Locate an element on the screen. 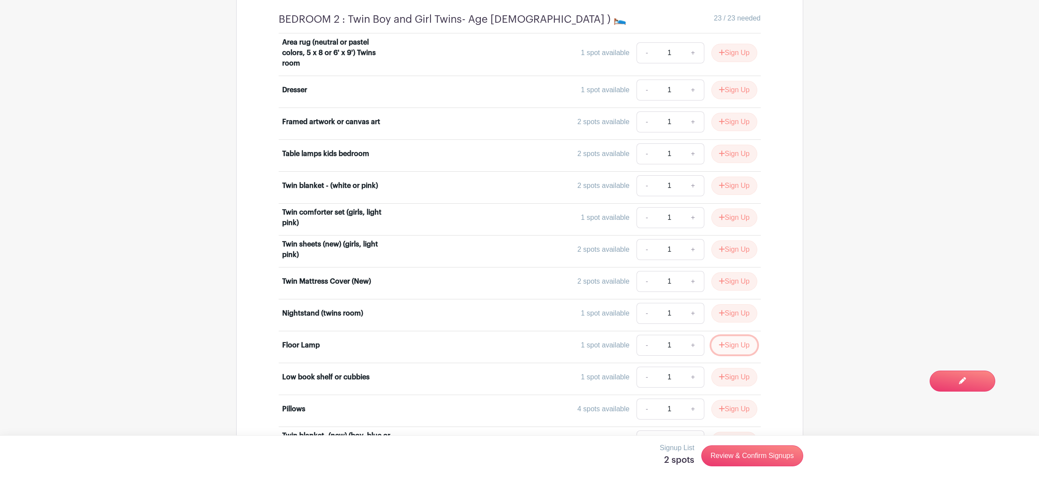 This screenshot has height=479, width=1039. div: Framed artwork or canvas art is located at coordinates (331, 122).